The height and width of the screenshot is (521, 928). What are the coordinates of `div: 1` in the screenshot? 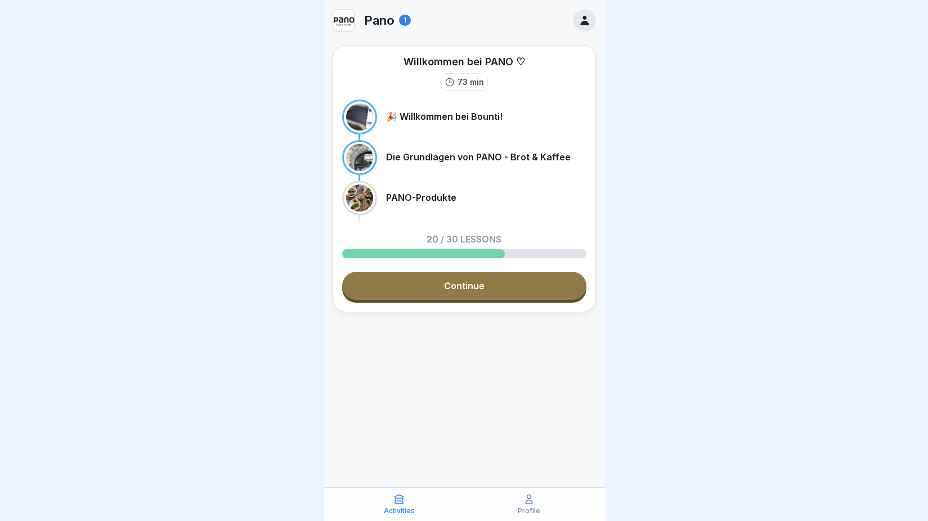 It's located at (405, 20).